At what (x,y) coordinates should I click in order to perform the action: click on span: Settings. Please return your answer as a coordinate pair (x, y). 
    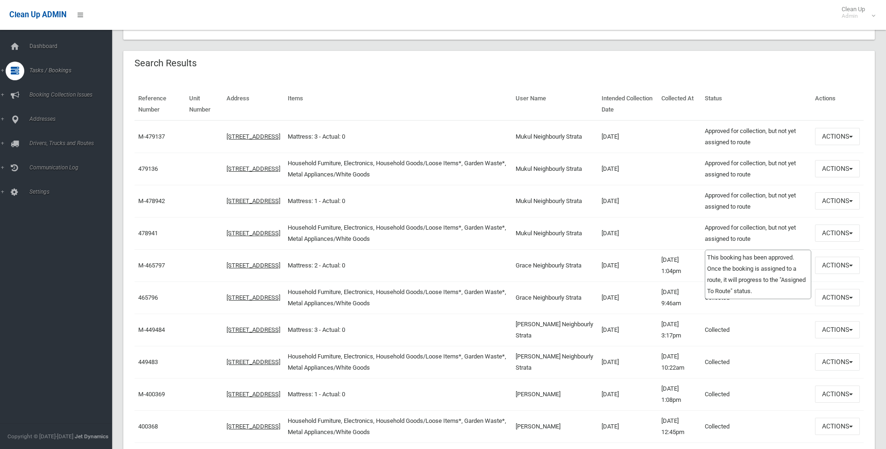
    Looking at the image, I should click on (73, 192).